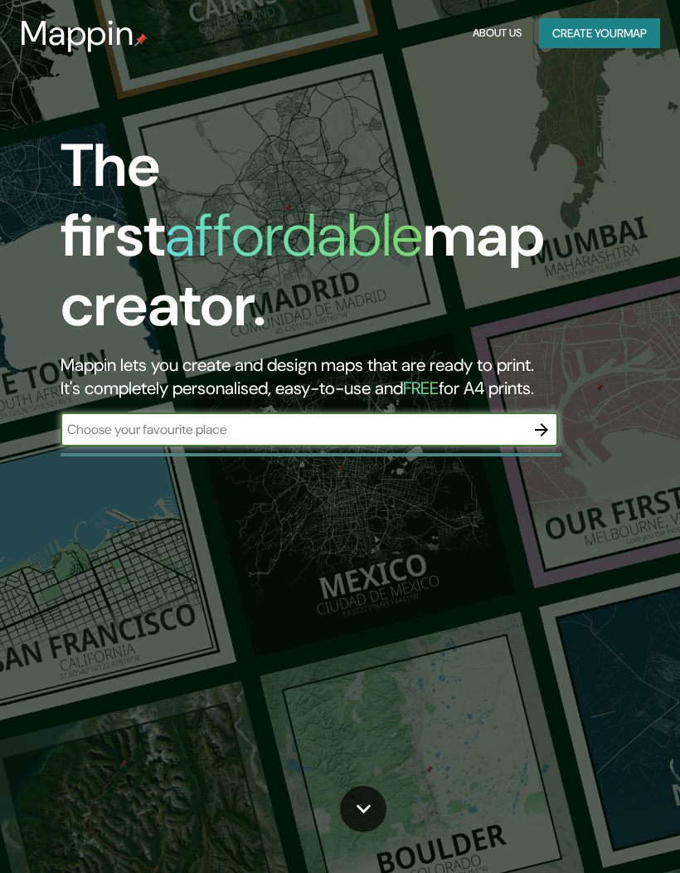 The height and width of the screenshot is (873, 680). I want to click on h1: affordable, so click(294, 235).